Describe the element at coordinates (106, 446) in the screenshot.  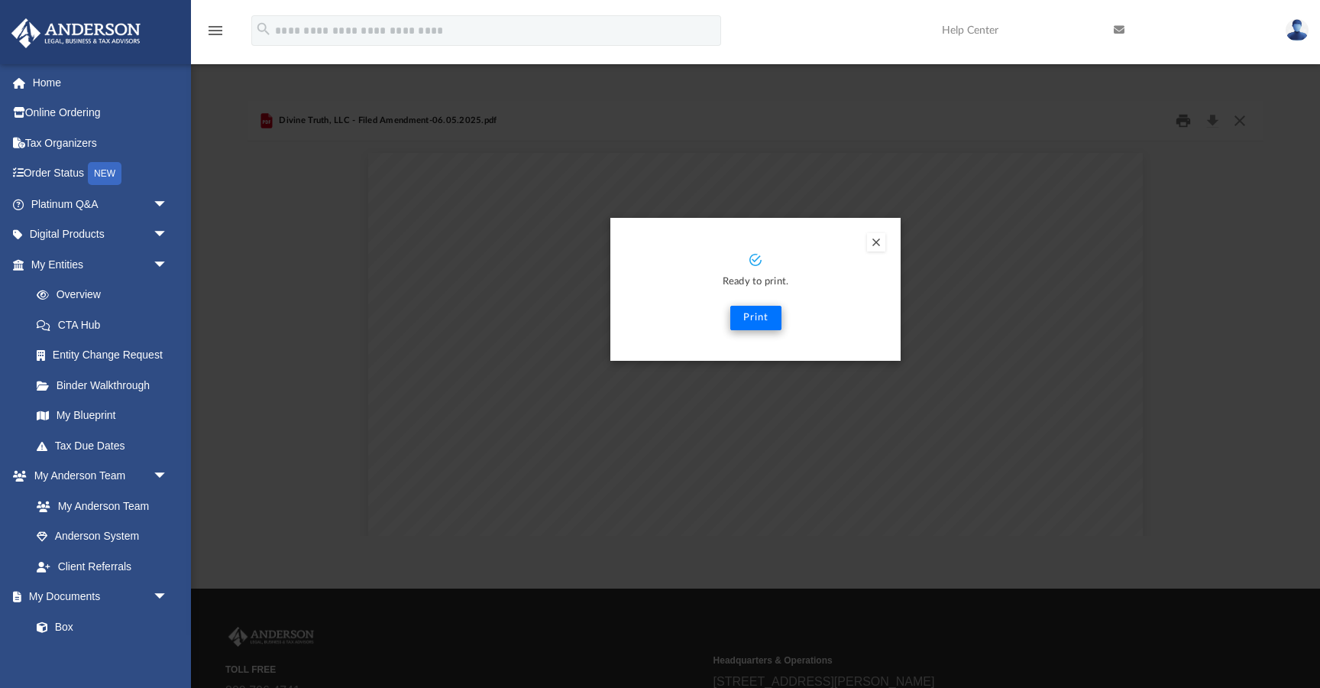
I see `a: Tax Due Dates` at that location.